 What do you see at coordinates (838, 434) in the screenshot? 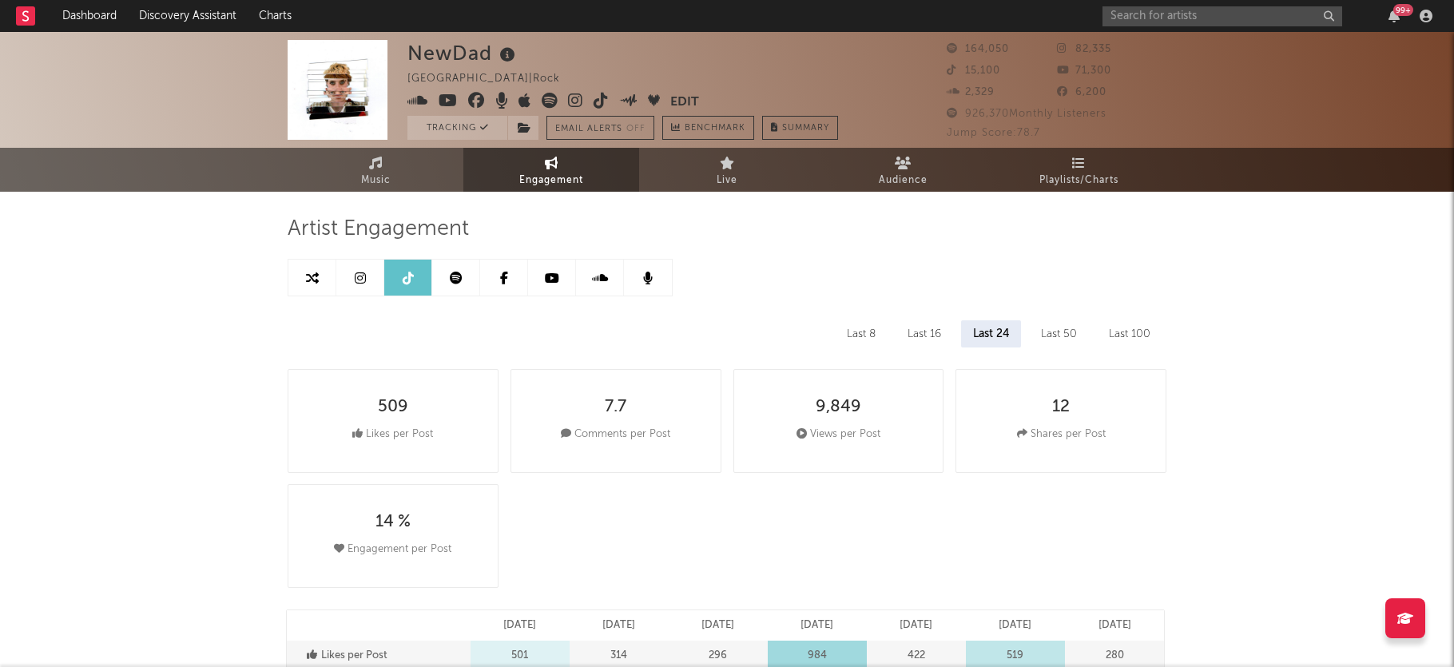
I see `div: Views per Post` at bounding box center [838, 434].